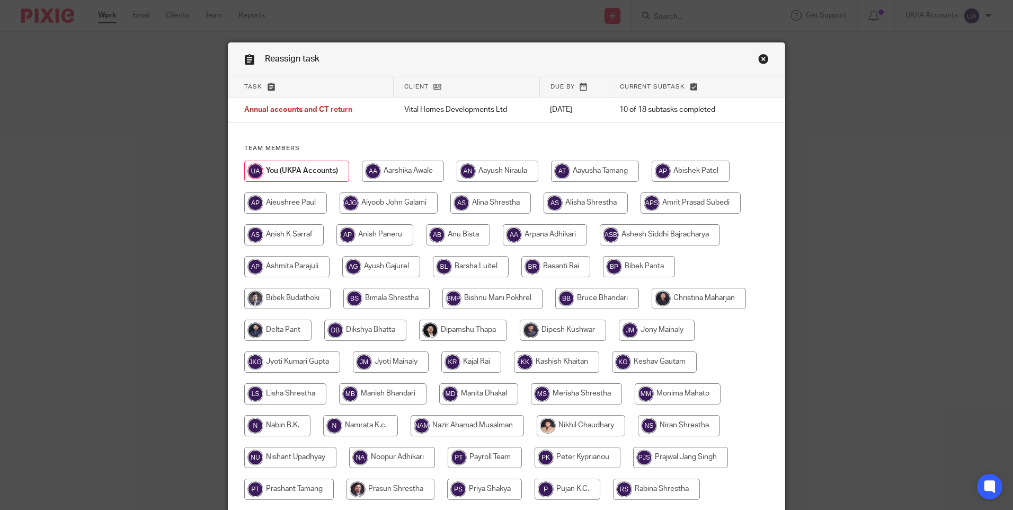 The width and height of the screenshot is (1013, 510). I want to click on h4: Team members, so click(506, 148).